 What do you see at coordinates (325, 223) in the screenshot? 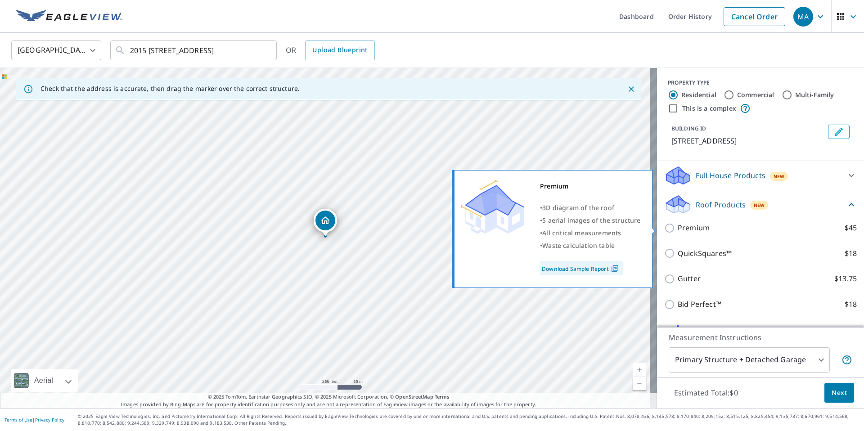
I see `div: Dropped pin, building 1, Residential property, 2015 W Godman Ave Muncie, IN 47303` at bounding box center [325, 223].